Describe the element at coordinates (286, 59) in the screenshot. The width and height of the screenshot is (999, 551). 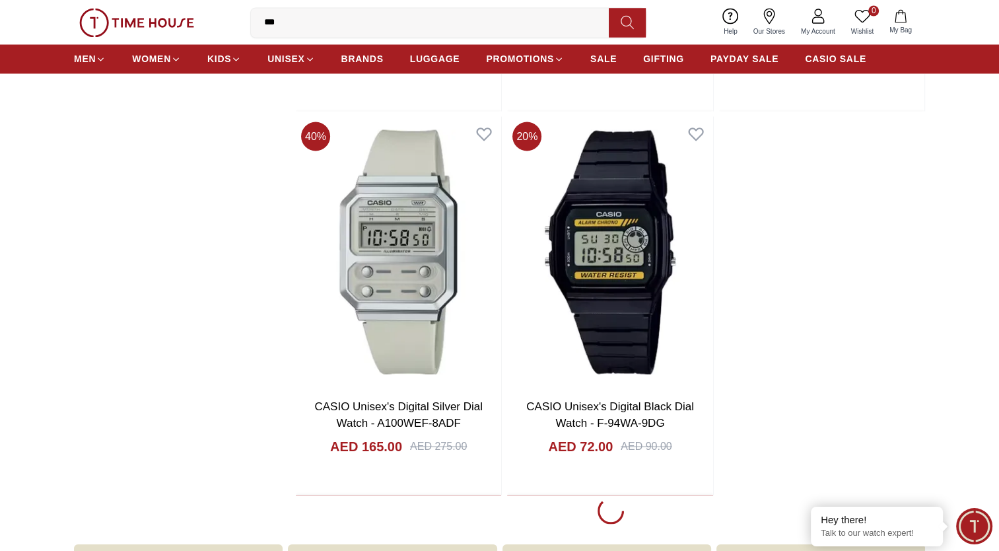
I see `span: UNISEX` at that location.